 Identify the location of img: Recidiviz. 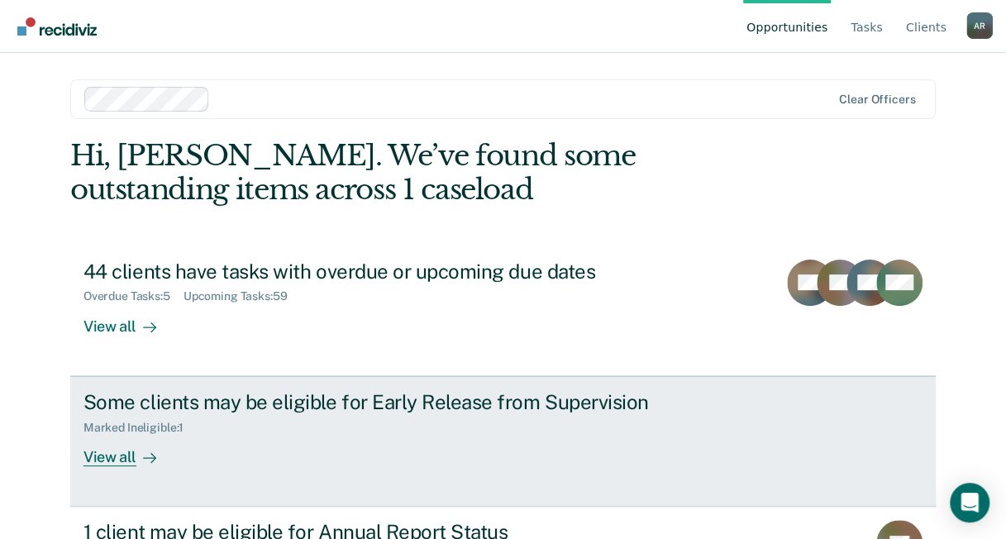
(57, 26).